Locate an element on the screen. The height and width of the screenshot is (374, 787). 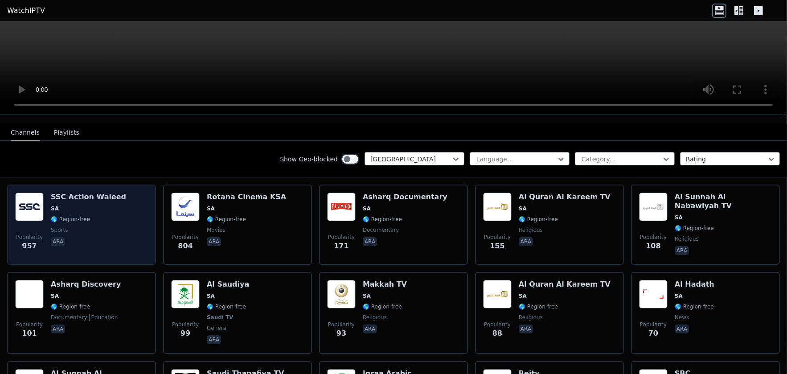
span: sports is located at coordinates (59, 230).